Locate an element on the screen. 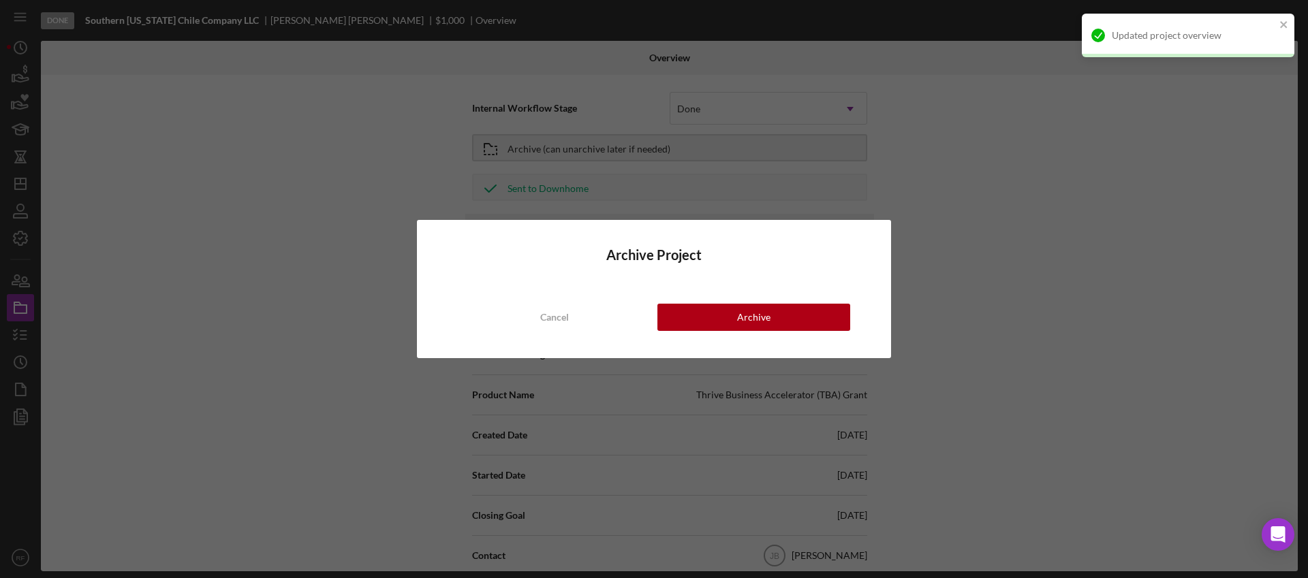 This screenshot has width=1308, height=578. div: Updated project overview is located at coordinates (1193, 35).